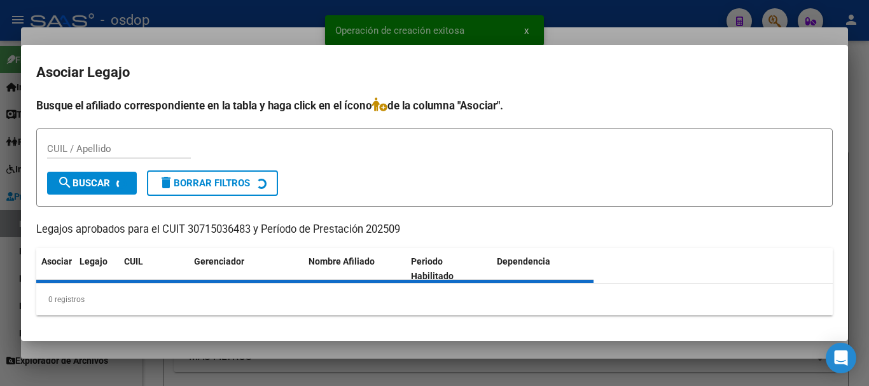  What do you see at coordinates (213, 183) in the screenshot?
I see `button: Borrar Filtros` at bounding box center [213, 183].